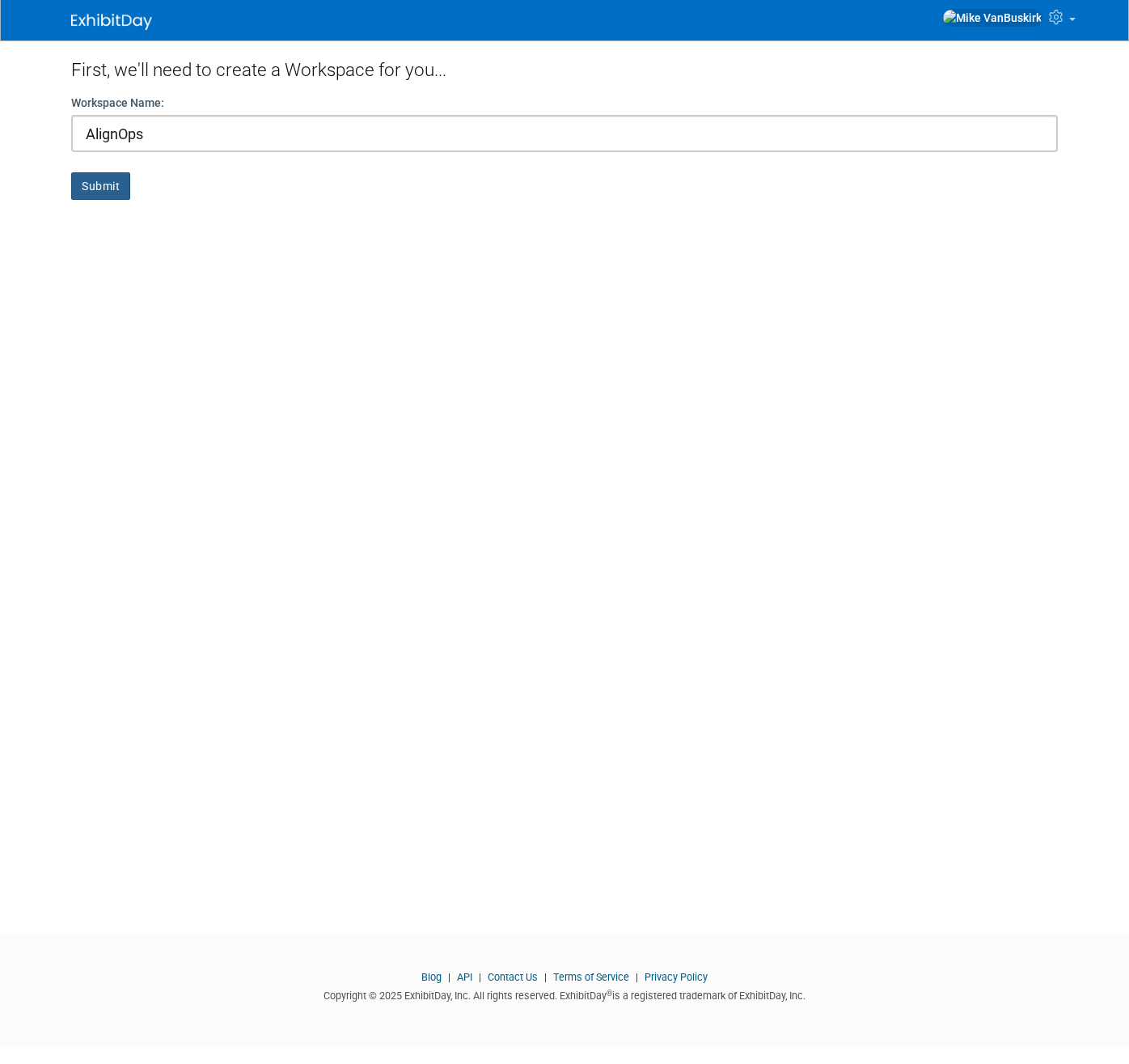 The image size is (1129, 1064). I want to click on img: Mike VanBuskirk, so click(992, 18).